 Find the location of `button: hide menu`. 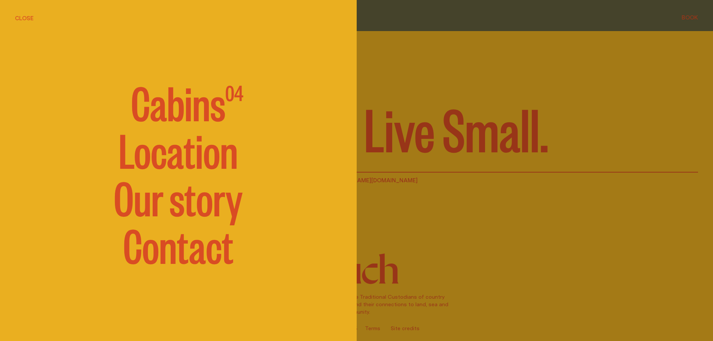

button: hide menu is located at coordinates (24, 18).